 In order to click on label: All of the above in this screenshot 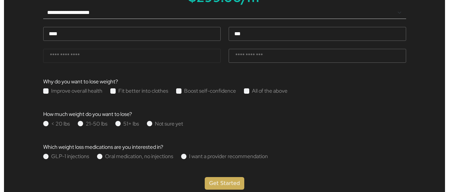, I will do `click(270, 91)`.